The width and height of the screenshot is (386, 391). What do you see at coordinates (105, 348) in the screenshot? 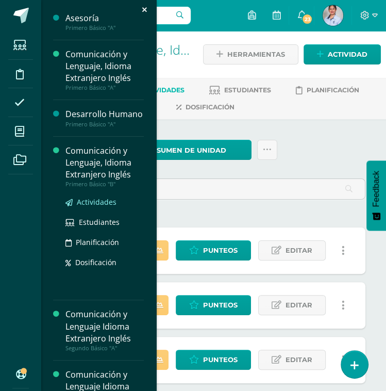
I see `div: Segundo Básico "A"` at bounding box center [105, 348].